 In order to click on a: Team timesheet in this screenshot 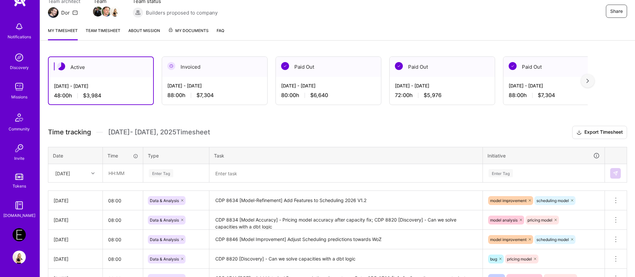, I will do `click(103, 34)`.